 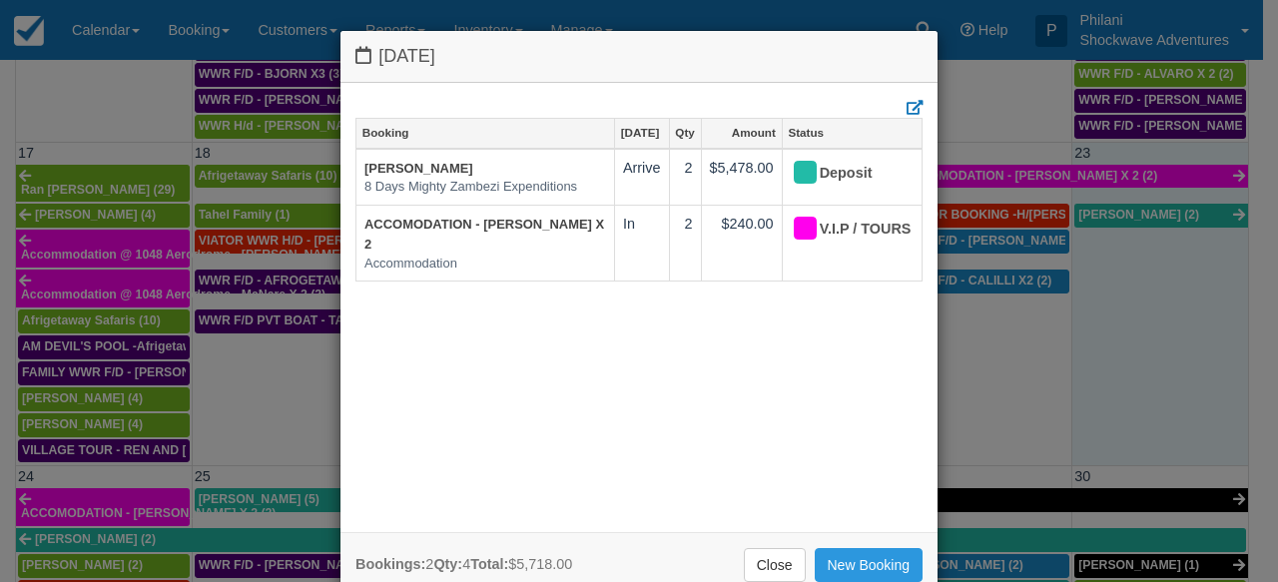 I want to click on a: Qty, so click(x=685, y=133).